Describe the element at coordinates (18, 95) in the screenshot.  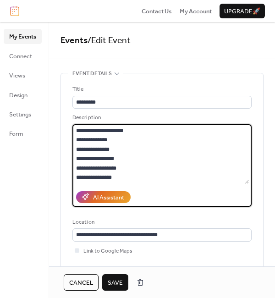
I see `span: Design` at that location.